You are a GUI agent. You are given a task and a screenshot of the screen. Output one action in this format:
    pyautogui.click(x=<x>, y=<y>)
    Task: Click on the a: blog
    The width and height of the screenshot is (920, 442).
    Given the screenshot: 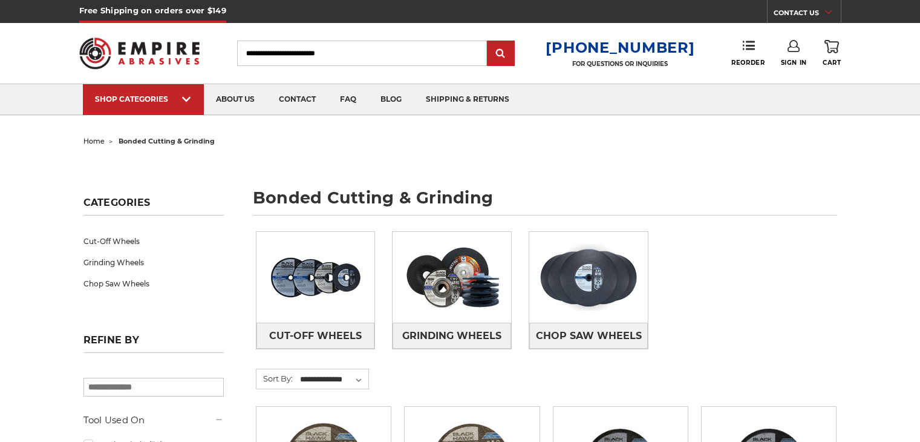 What is the action you would take?
    pyautogui.click(x=391, y=99)
    